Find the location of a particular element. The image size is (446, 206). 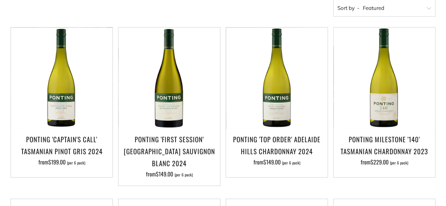

h3: Ponting 'Top Order' Adelaide Hills Chardonnay 2024 is located at coordinates (277, 145).